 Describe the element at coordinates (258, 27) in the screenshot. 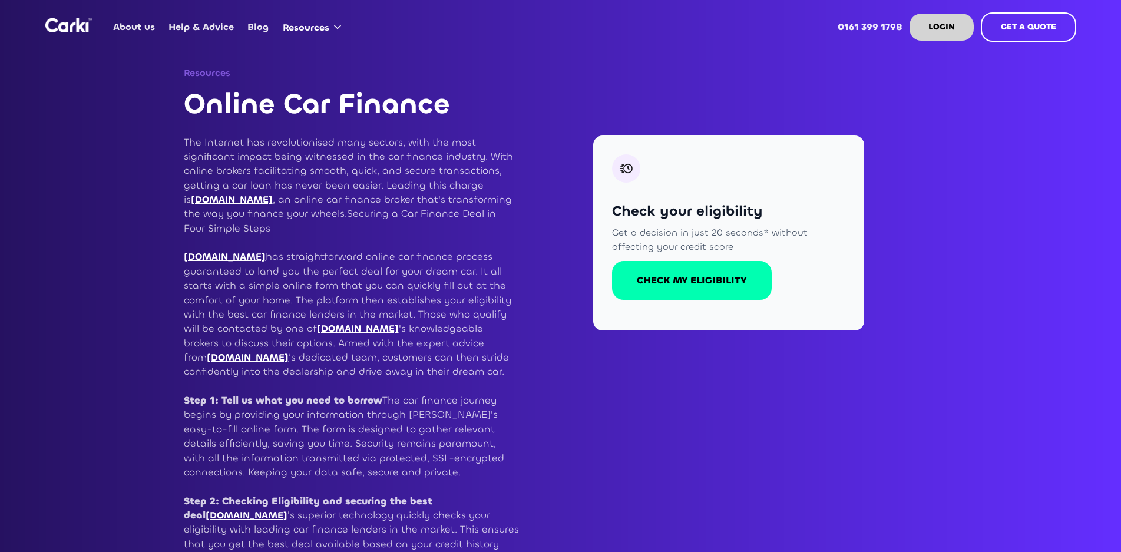

I see `a: Blog` at that location.